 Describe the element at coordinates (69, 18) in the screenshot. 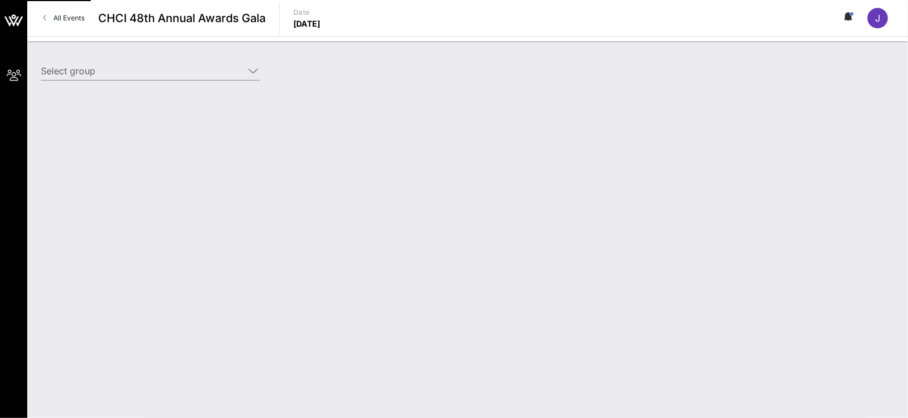

I see `span: All Events` at that location.